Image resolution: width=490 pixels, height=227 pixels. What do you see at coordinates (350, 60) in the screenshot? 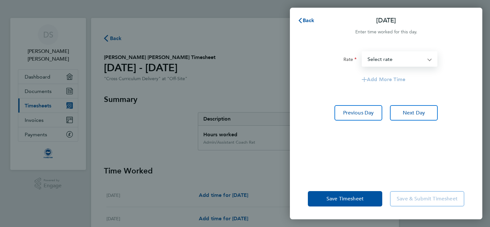
I see `label: Rate` at bounding box center [350, 60].